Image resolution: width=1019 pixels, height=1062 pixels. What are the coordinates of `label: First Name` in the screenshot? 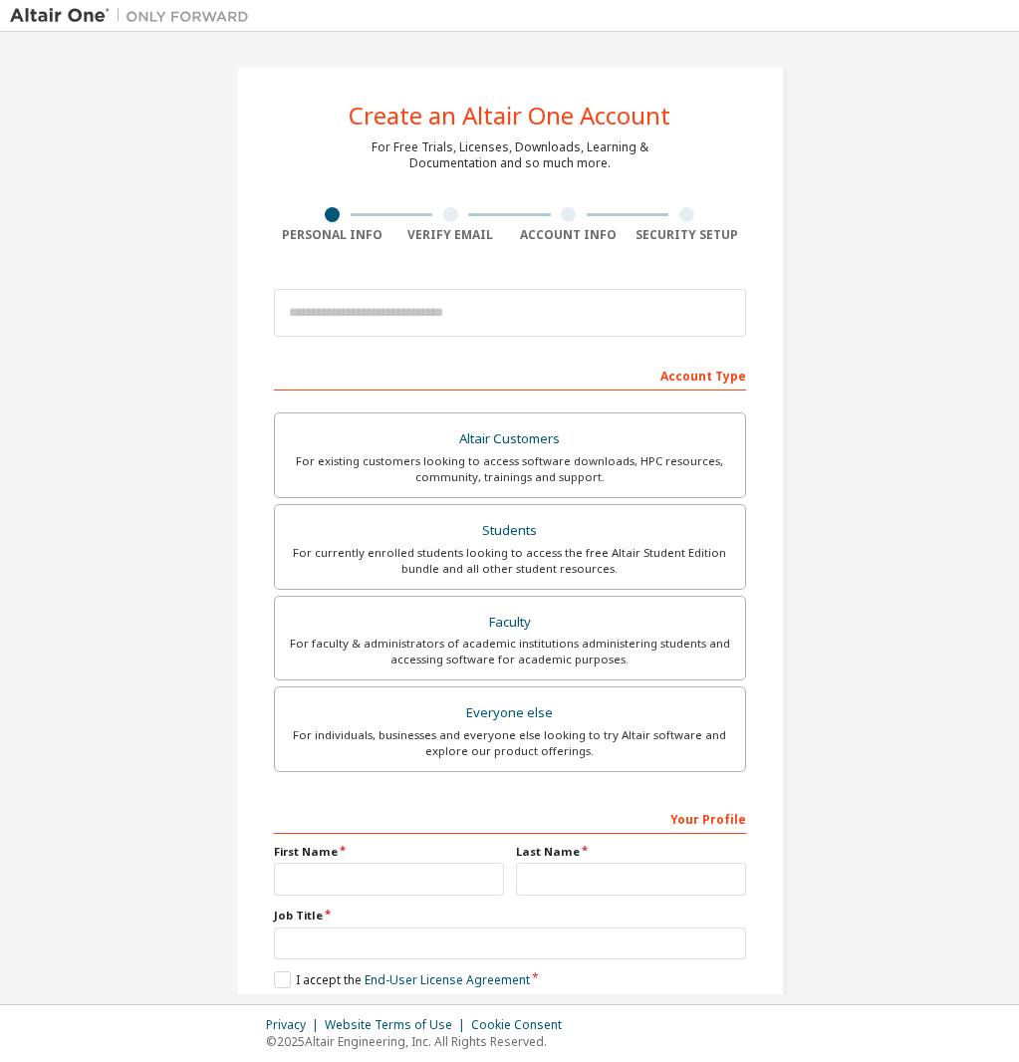 It's located at (388, 852).